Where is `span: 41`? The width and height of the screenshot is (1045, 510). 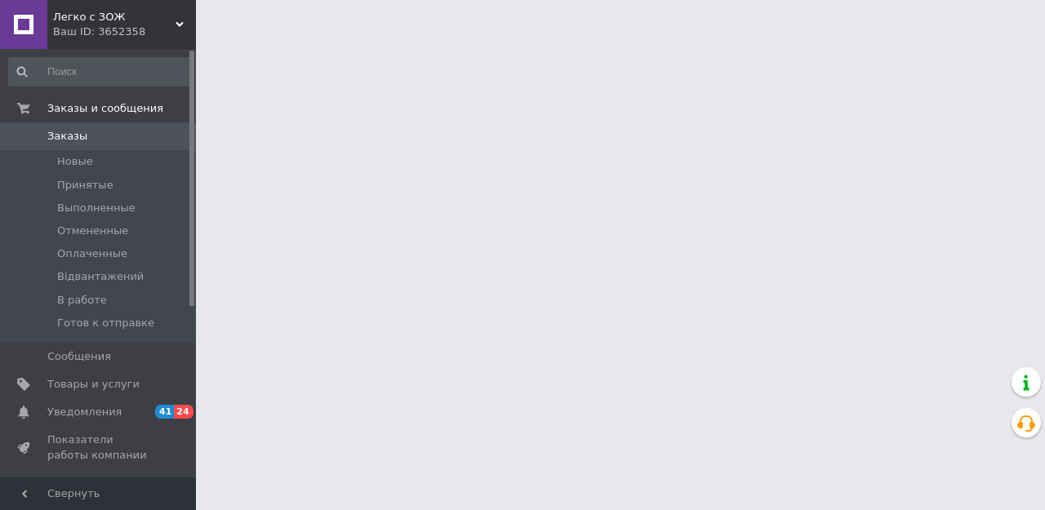 span: 41 is located at coordinates (164, 412).